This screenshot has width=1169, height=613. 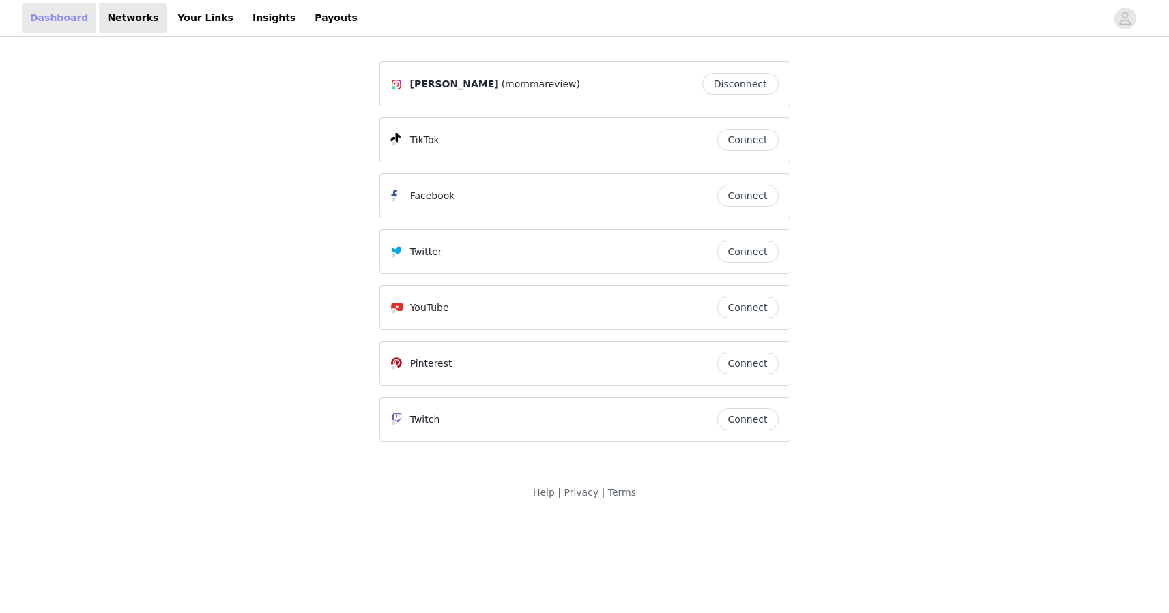 I want to click on a: Terms, so click(x=622, y=493).